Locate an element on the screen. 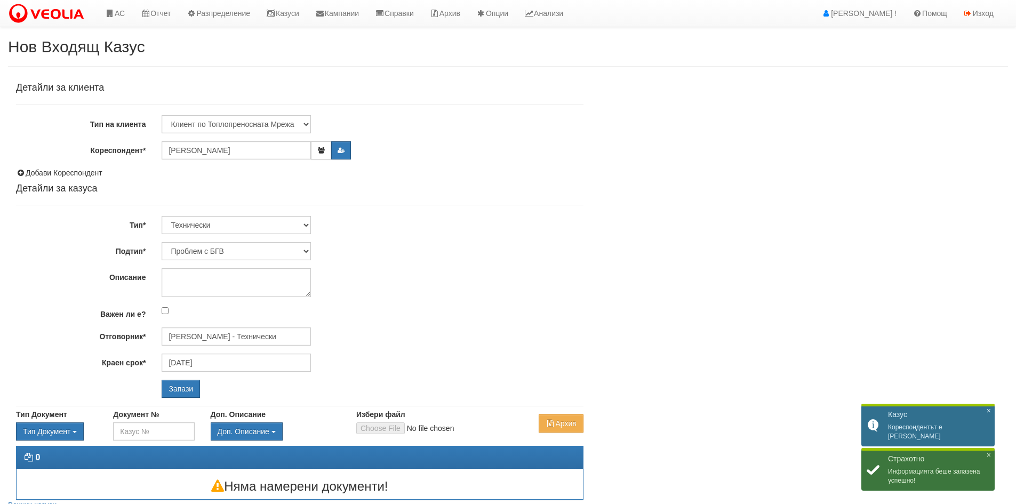 This screenshot has width=1016, height=504. h4: Детайли за казуса is located at coordinates (300, 189).